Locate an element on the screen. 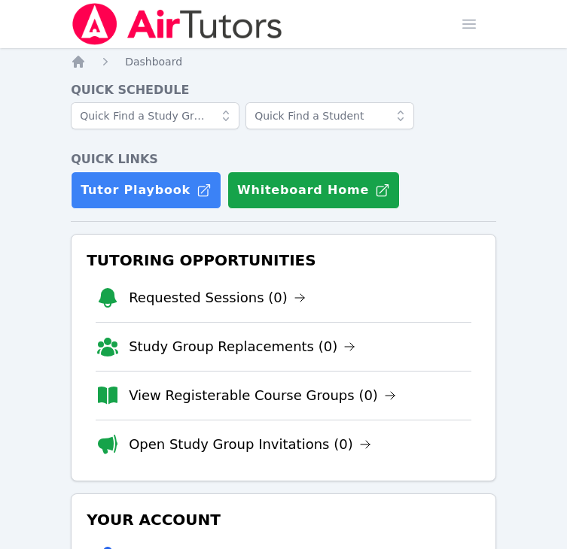 The image size is (567, 549). h3: Tutoring Opportunities is located at coordinates (283, 260).